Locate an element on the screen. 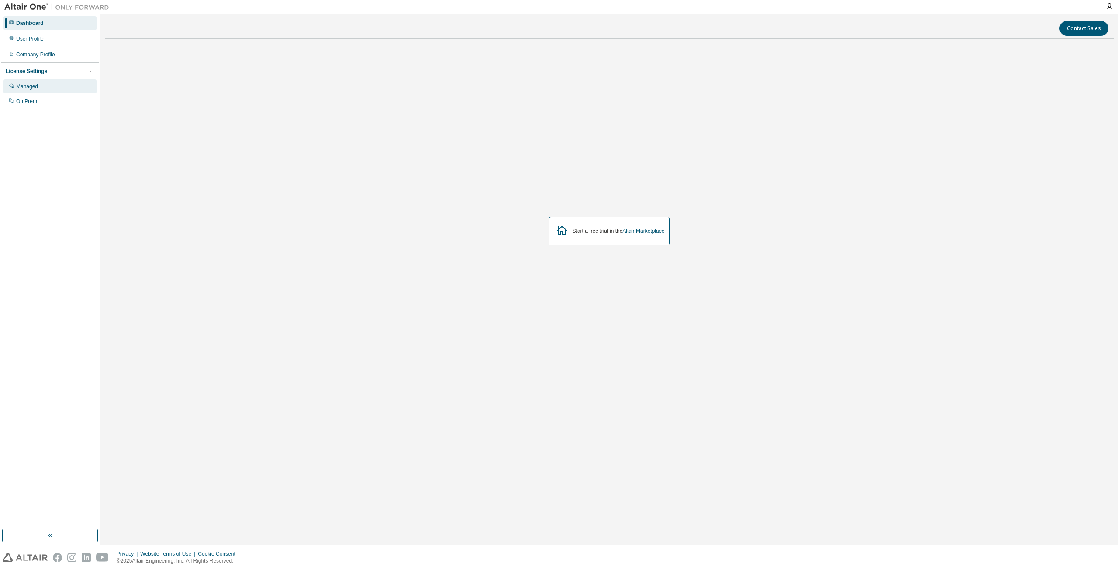  div: Managed is located at coordinates (27, 86).